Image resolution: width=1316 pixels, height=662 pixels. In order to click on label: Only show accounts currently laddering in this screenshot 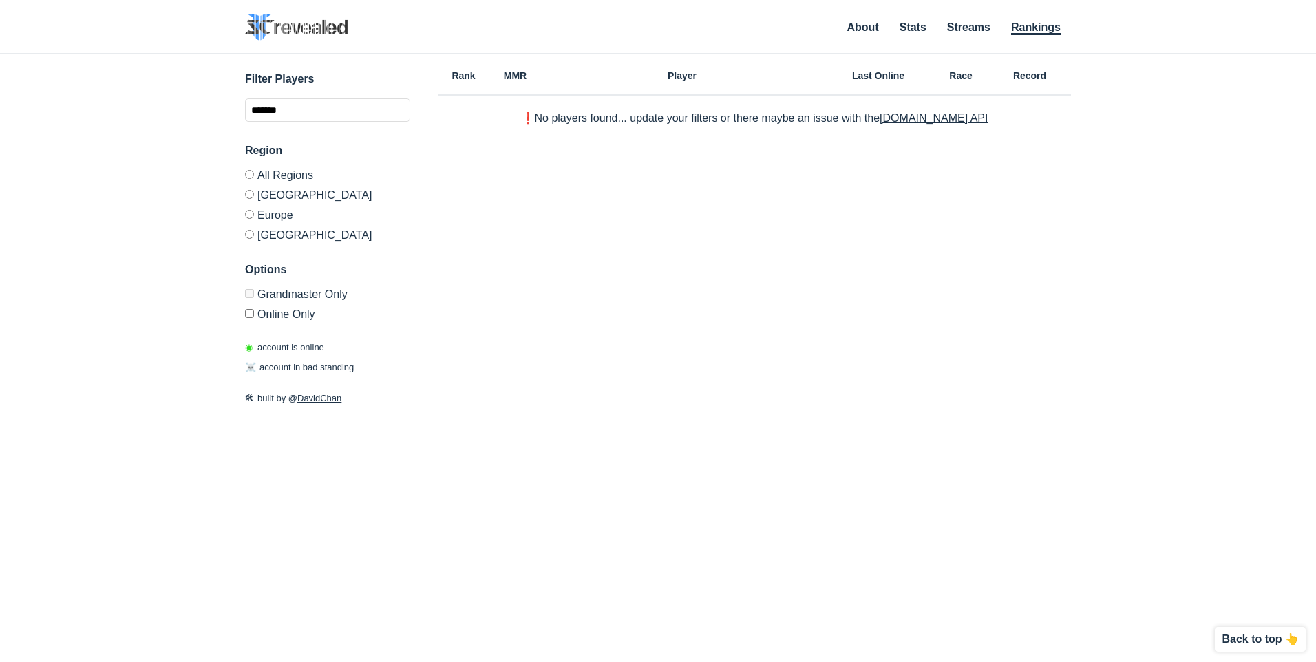, I will do `click(328, 312)`.